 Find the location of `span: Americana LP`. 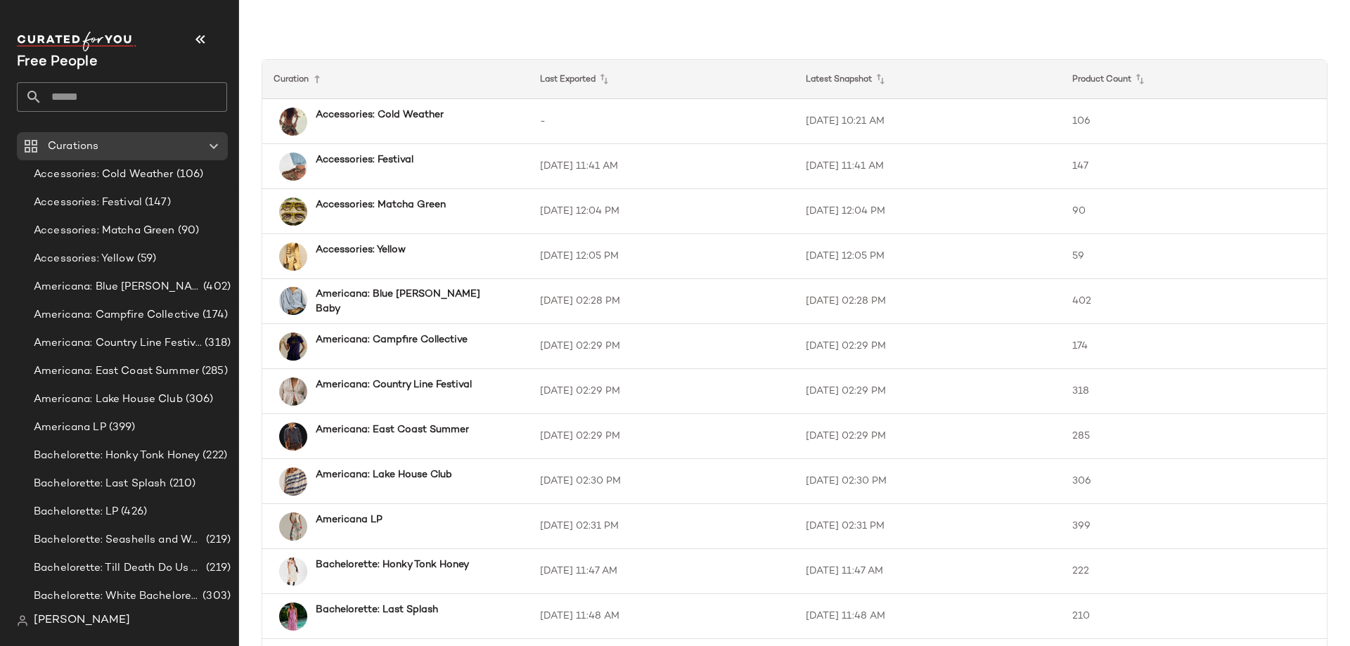

span: Americana LP is located at coordinates (70, 427).